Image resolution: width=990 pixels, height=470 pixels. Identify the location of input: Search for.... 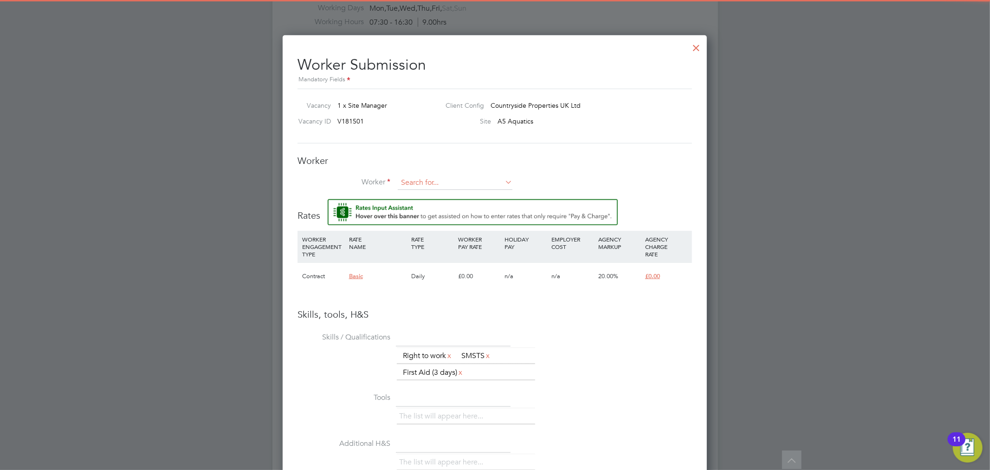
(455, 183).